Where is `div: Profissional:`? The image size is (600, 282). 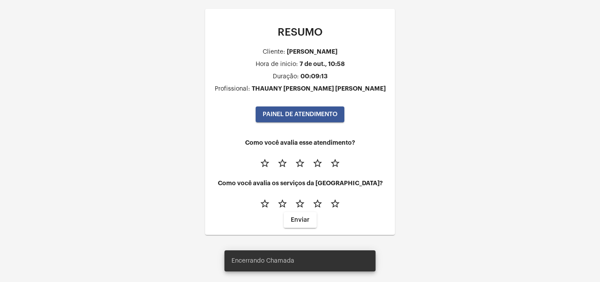
div: Profissional: is located at coordinates (232, 89).